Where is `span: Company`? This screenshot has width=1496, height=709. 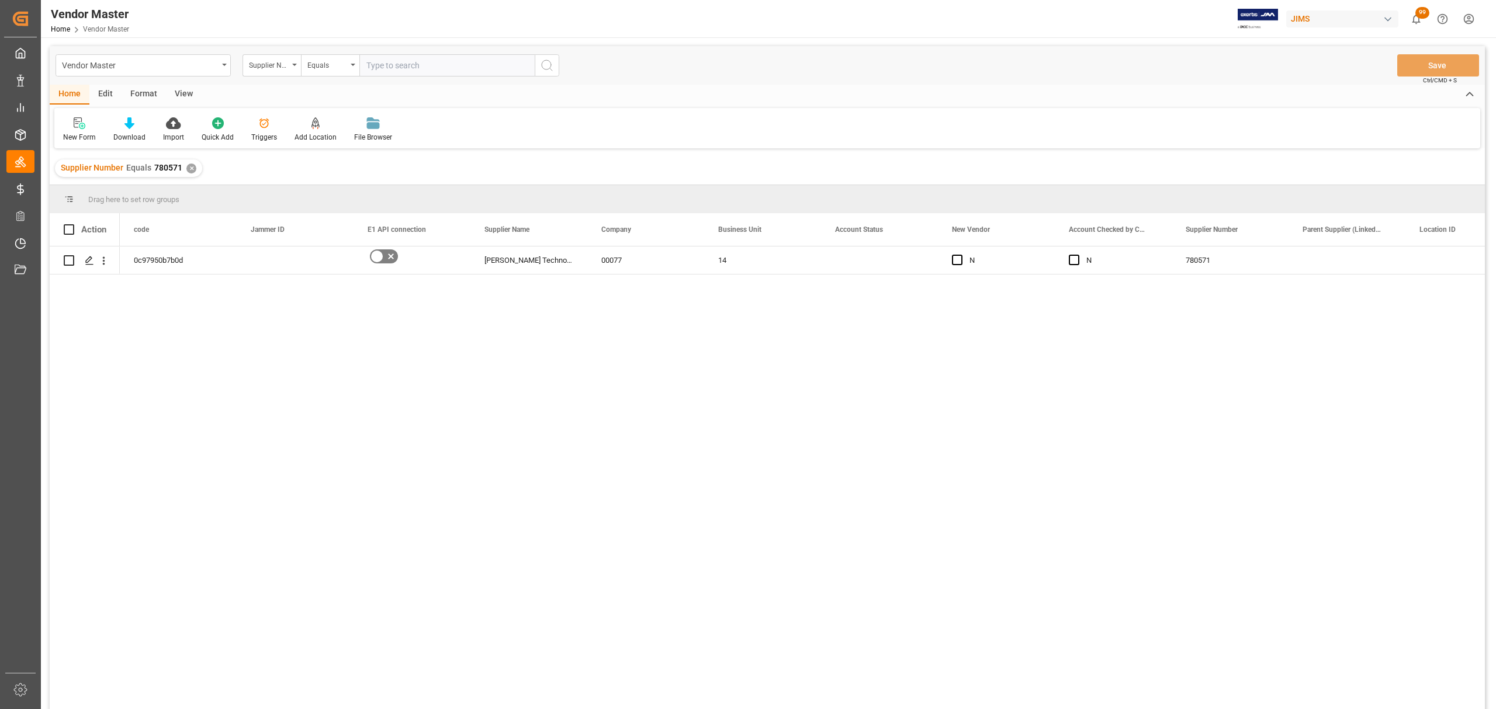 span: Company is located at coordinates (616, 230).